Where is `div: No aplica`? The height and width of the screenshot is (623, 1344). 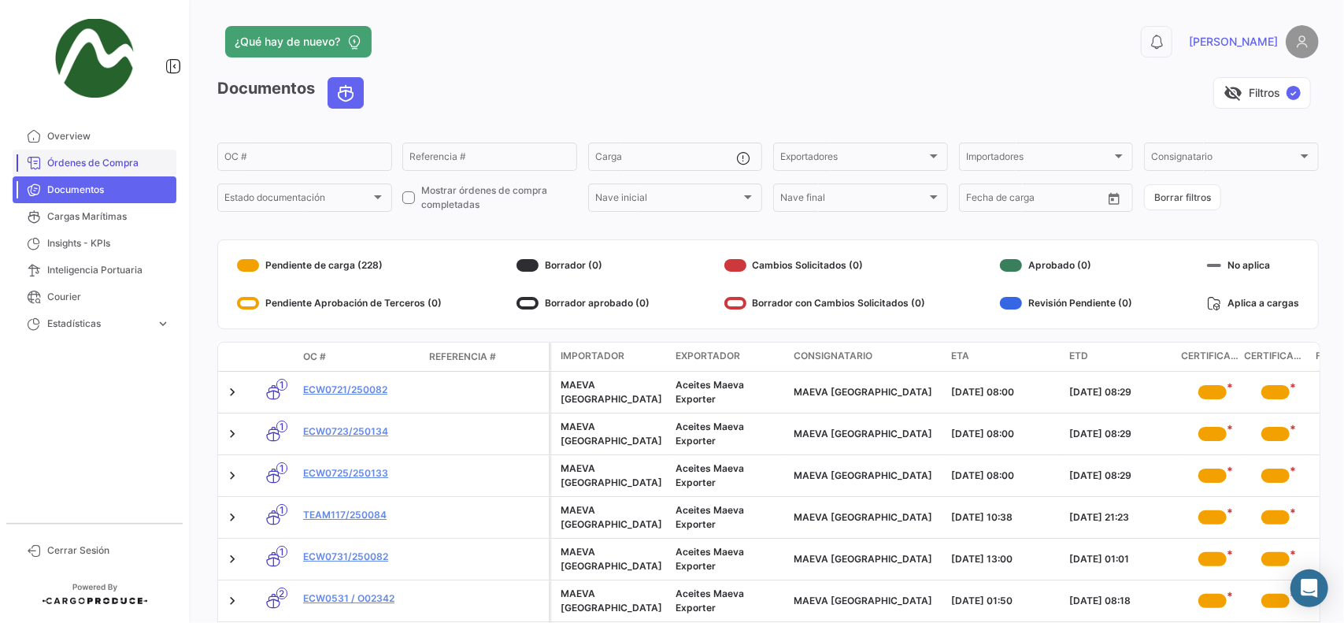
div: No aplica is located at coordinates (1253, 265).